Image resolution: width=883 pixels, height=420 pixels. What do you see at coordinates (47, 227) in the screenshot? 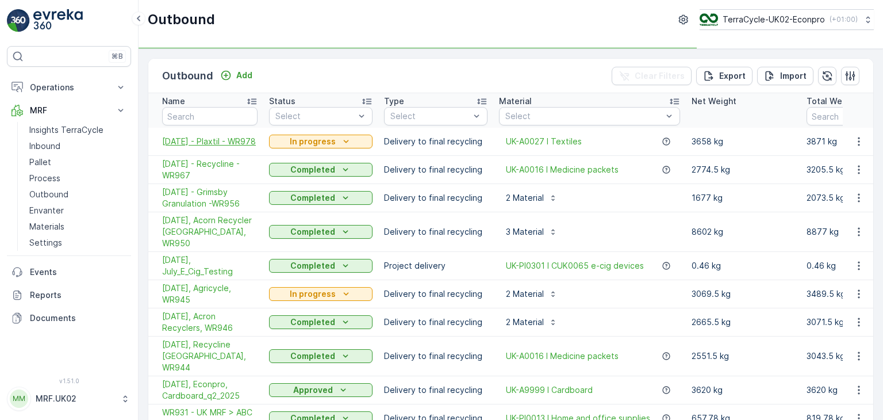
I see `p: Materials` at bounding box center [47, 227].